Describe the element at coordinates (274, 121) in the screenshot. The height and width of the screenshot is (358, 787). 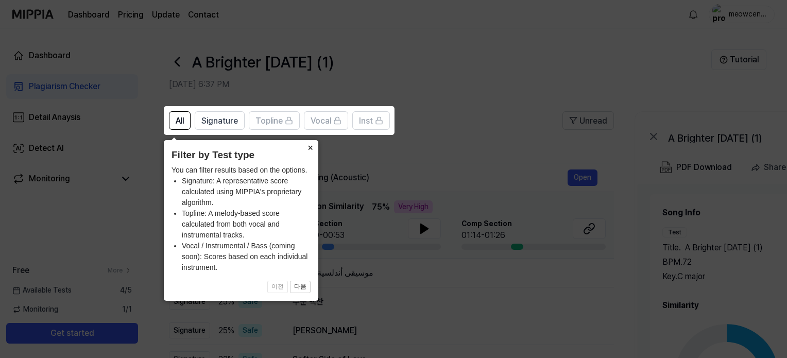
I see `button: Topline` at that location.